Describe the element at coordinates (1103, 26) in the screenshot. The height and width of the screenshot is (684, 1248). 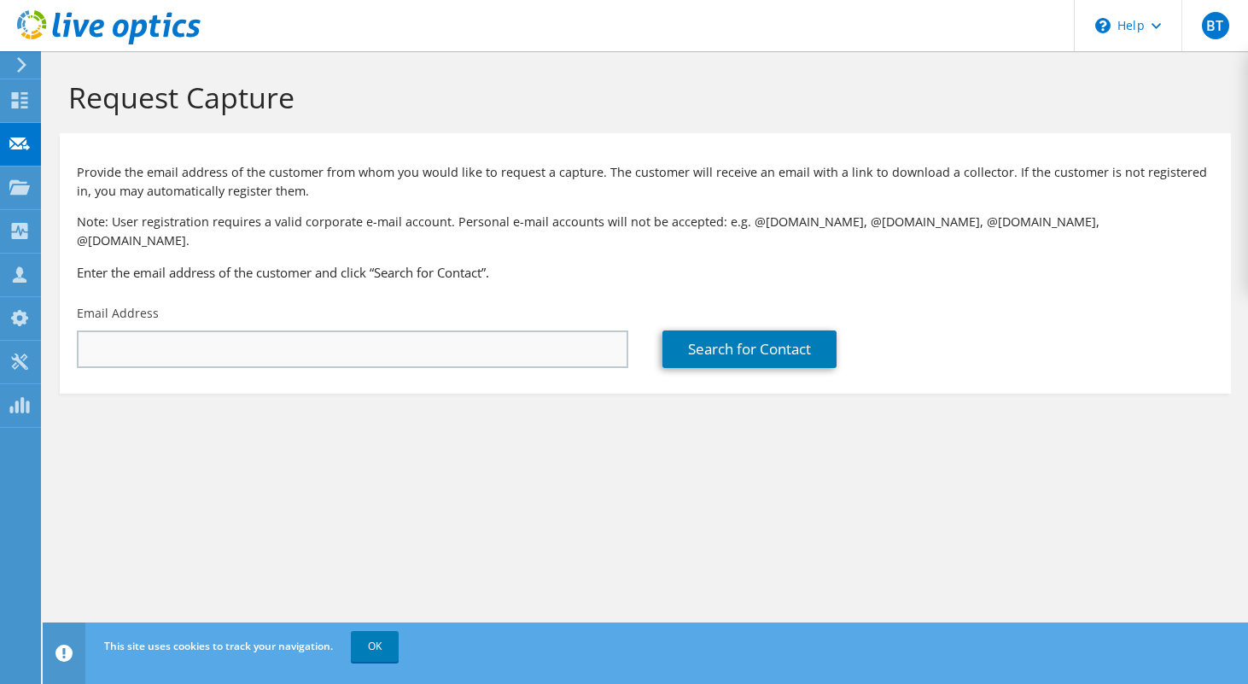
I see `svg: \n` at that location.